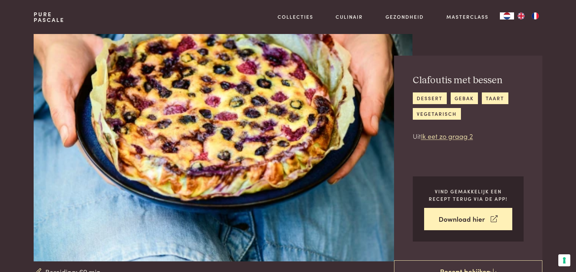  What do you see at coordinates (464, 98) in the screenshot?
I see `a: gebak` at bounding box center [464, 98].